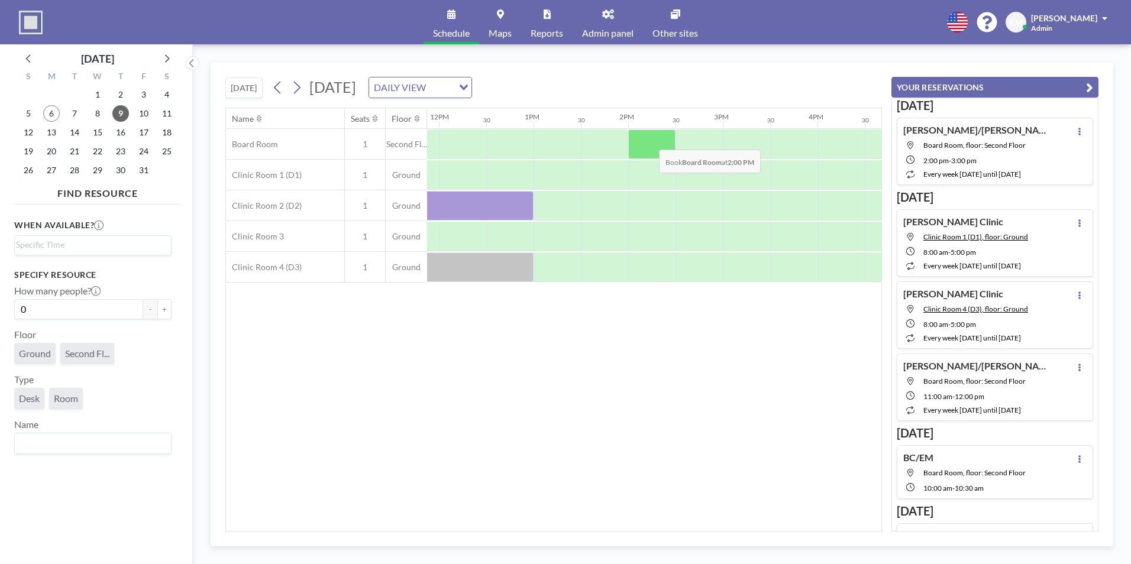  I want to click on span: Thursday, October 2, 2025, so click(121, 95).